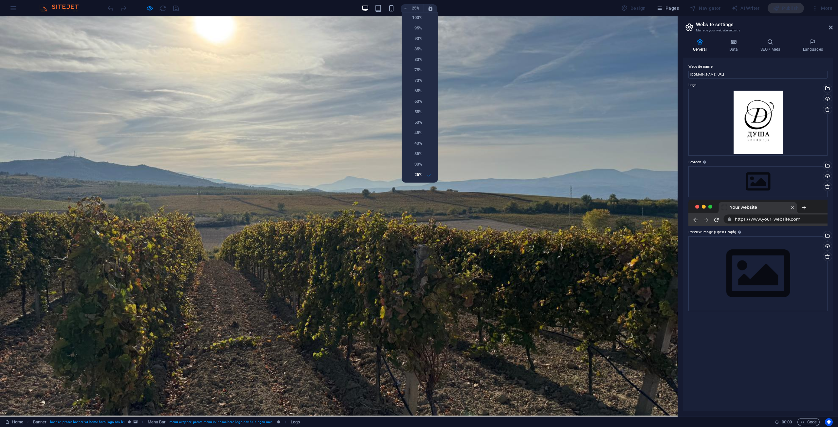 The height and width of the screenshot is (427, 838). What do you see at coordinates (414, 175) in the screenshot?
I see `h6: 25%` at bounding box center [414, 175].